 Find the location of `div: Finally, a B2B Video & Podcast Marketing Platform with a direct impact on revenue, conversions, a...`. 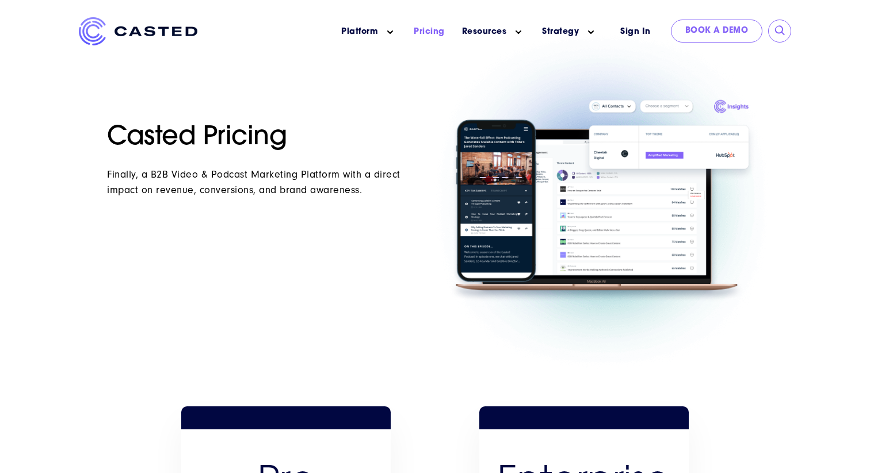

div: Finally, a B2B Video & Podcast Marketing Platform with a direct impact on revenue, conversions, a... is located at coordinates (254, 182).